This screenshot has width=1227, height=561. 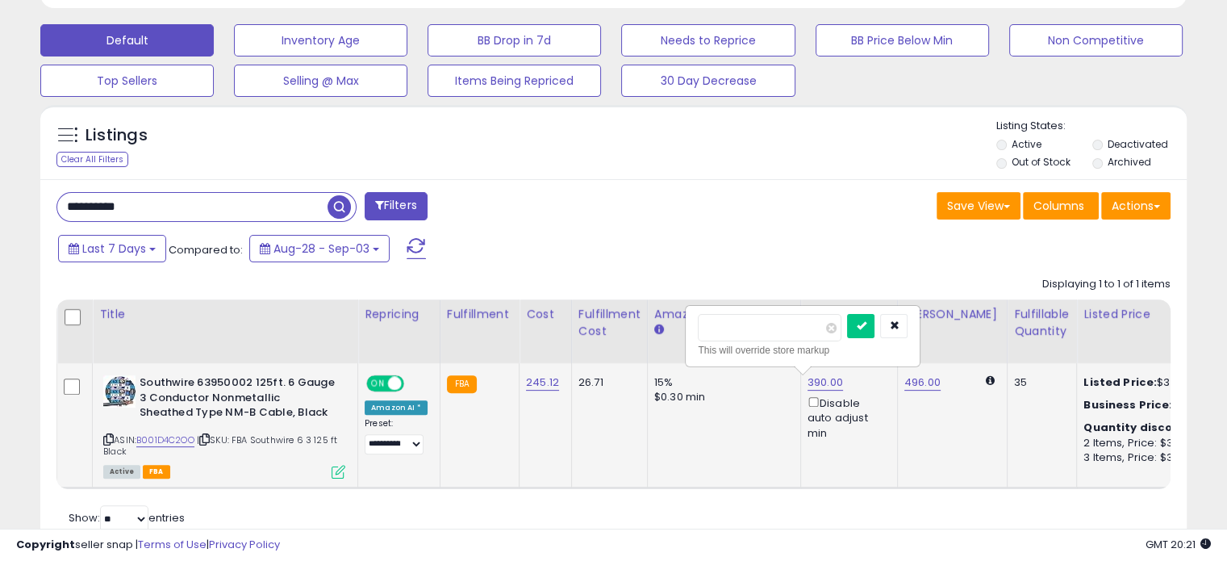 I want to click on span: Columns, so click(x=1058, y=206).